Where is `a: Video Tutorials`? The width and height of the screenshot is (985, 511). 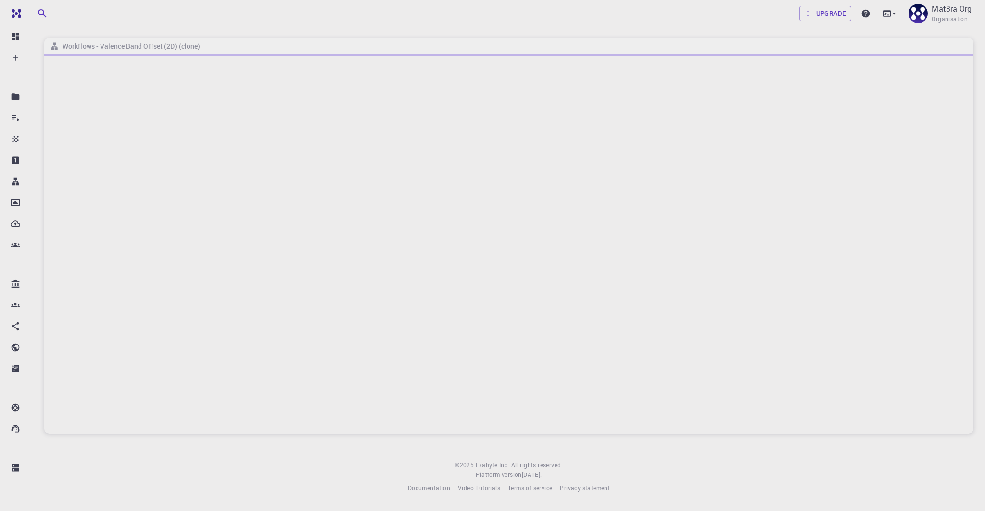
a: Video Tutorials is located at coordinates (479, 488).